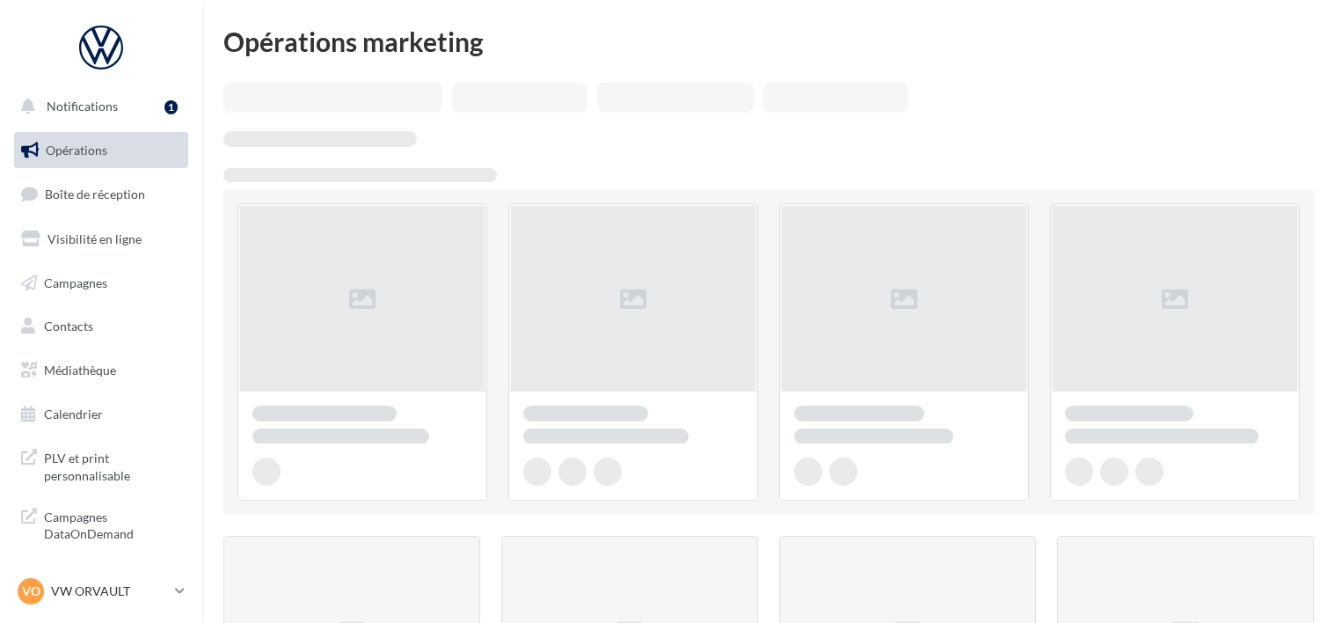 The image size is (1335, 623). What do you see at coordinates (101, 370) in the screenshot?
I see `a: Médiathèque` at bounding box center [101, 370].